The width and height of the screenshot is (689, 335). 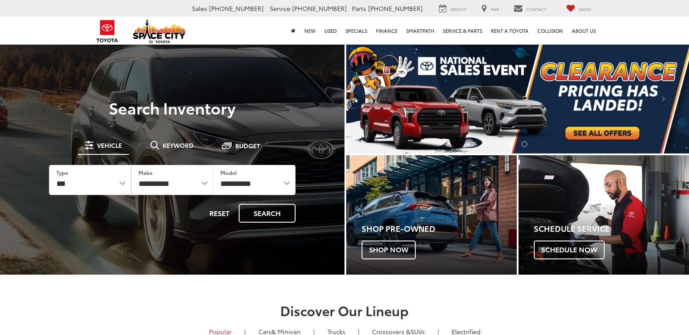 I want to click on button: Search, so click(x=267, y=213).